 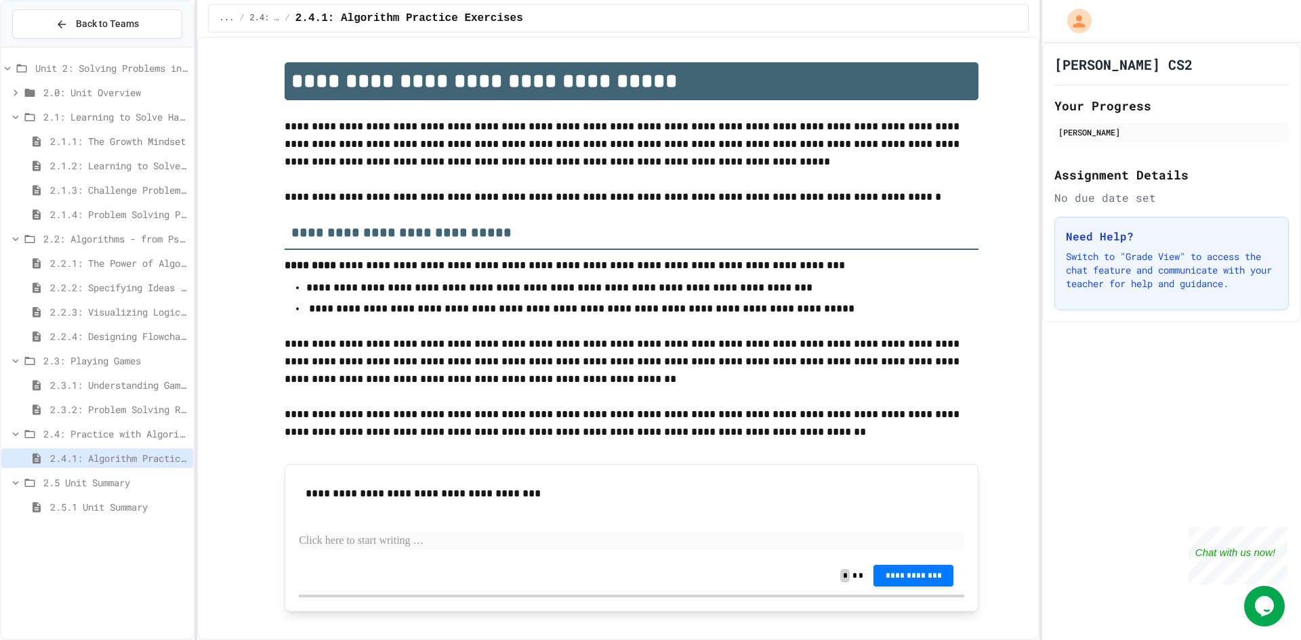 What do you see at coordinates (115, 361) in the screenshot?
I see `span: 2.3: Playing Games` at bounding box center [115, 361].